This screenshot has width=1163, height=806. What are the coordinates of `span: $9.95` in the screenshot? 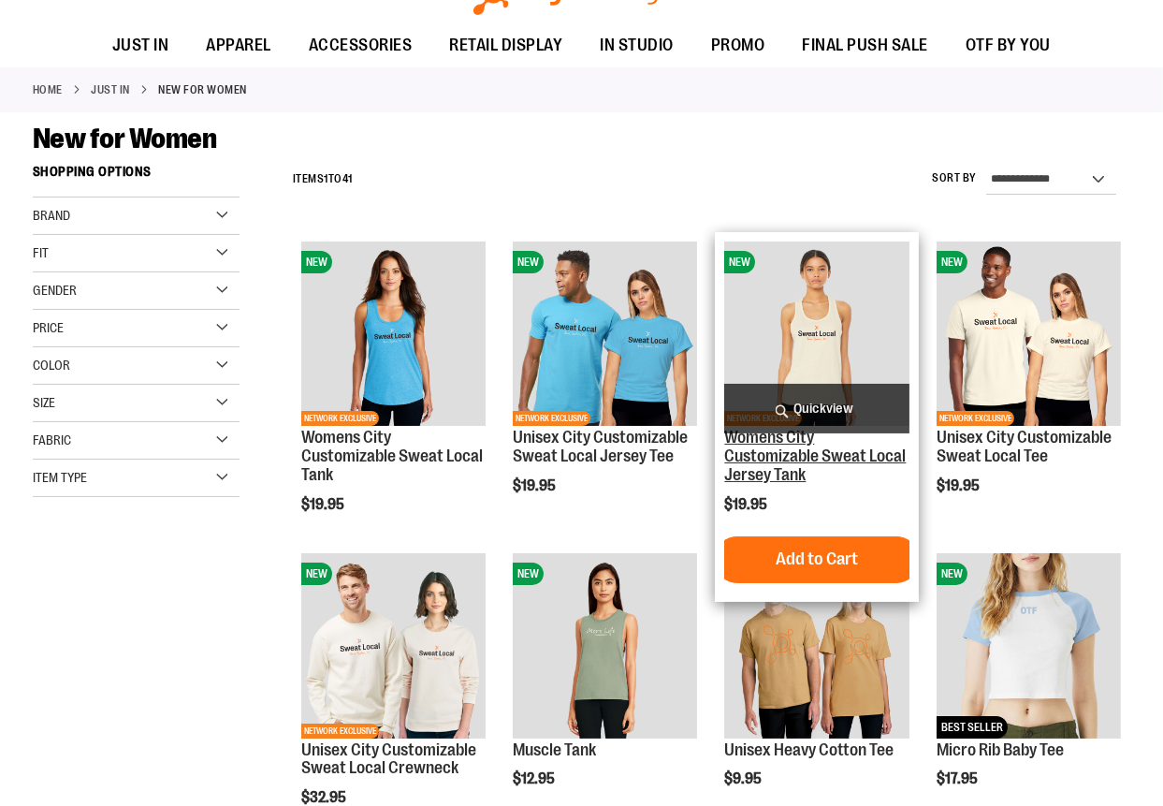 It's located at (744, 779).